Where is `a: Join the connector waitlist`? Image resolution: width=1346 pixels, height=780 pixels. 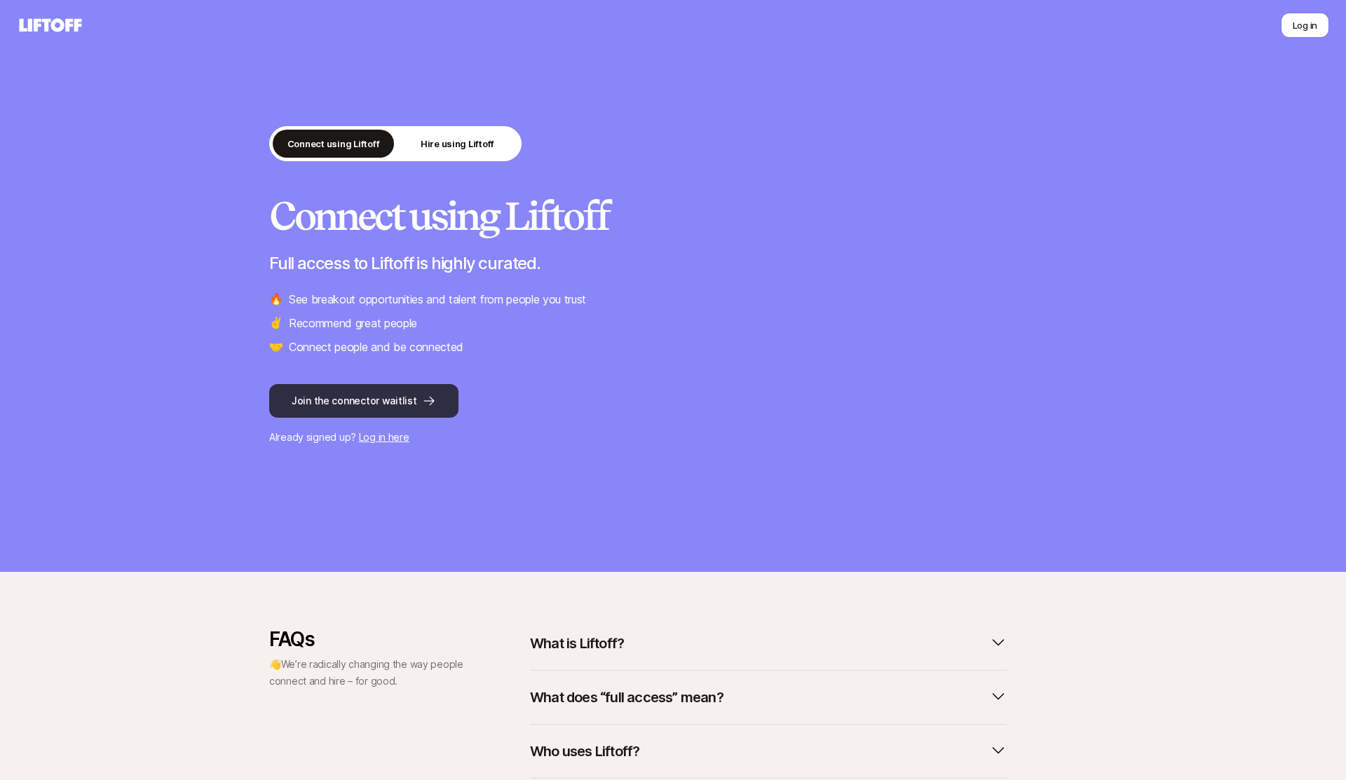 a: Join the connector waitlist is located at coordinates (673, 401).